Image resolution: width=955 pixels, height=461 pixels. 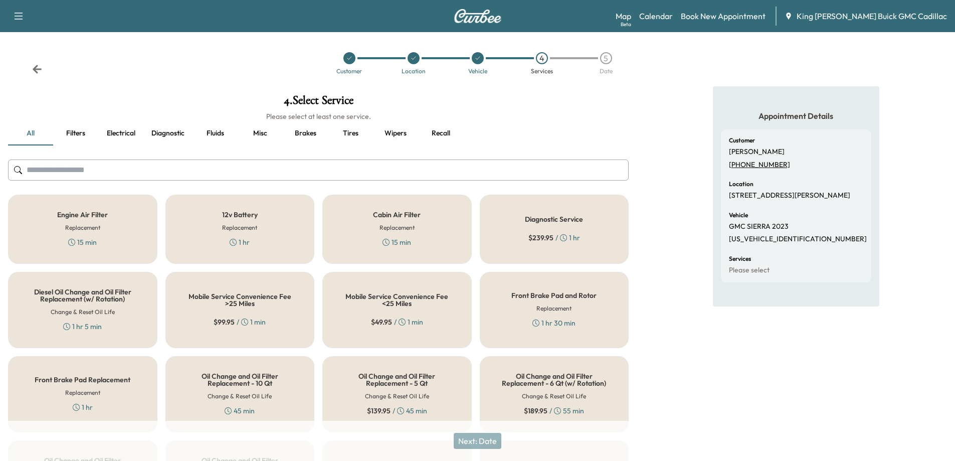 I want to click on span: $ 189.95, so click(x=535, y=410).